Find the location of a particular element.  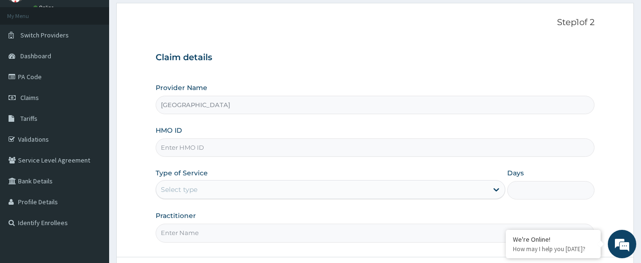

label: Provider Name is located at coordinates (181, 88).